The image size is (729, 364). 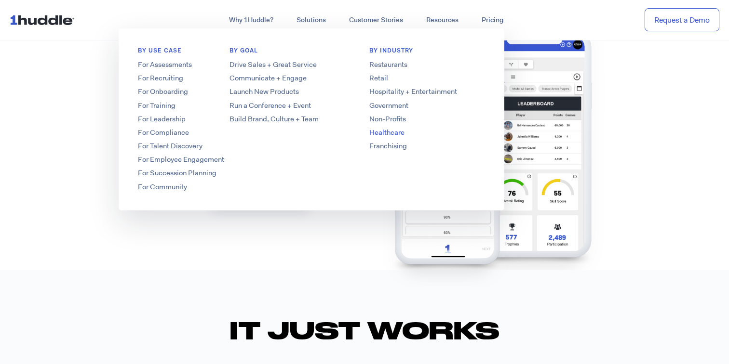 I want to click on a: Retail, so click(x=427, y=78).